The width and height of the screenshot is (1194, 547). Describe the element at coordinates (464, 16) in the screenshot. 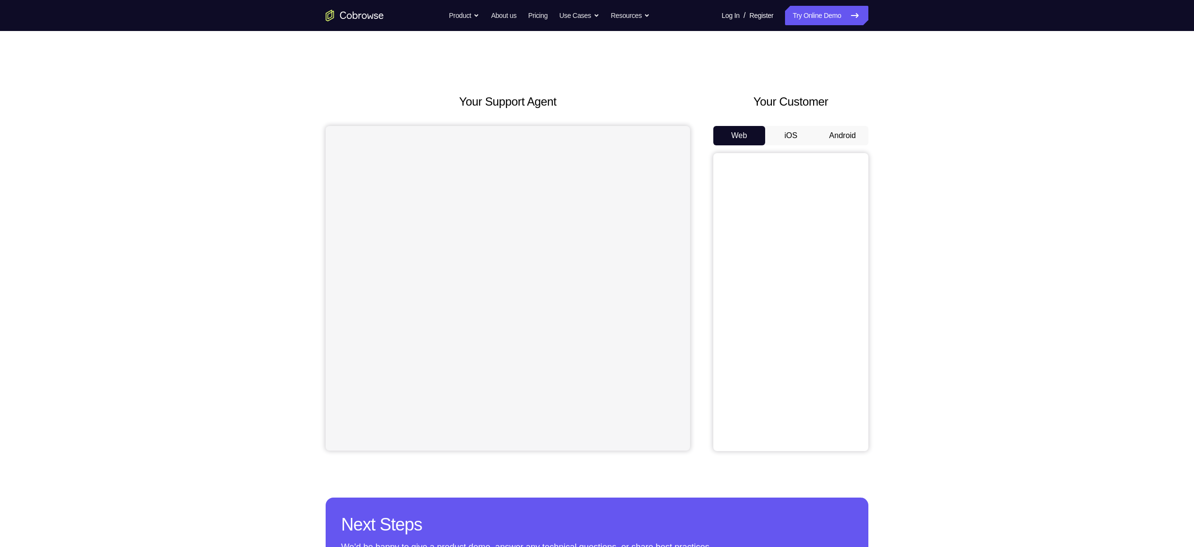

I see `button: Product` at that location.